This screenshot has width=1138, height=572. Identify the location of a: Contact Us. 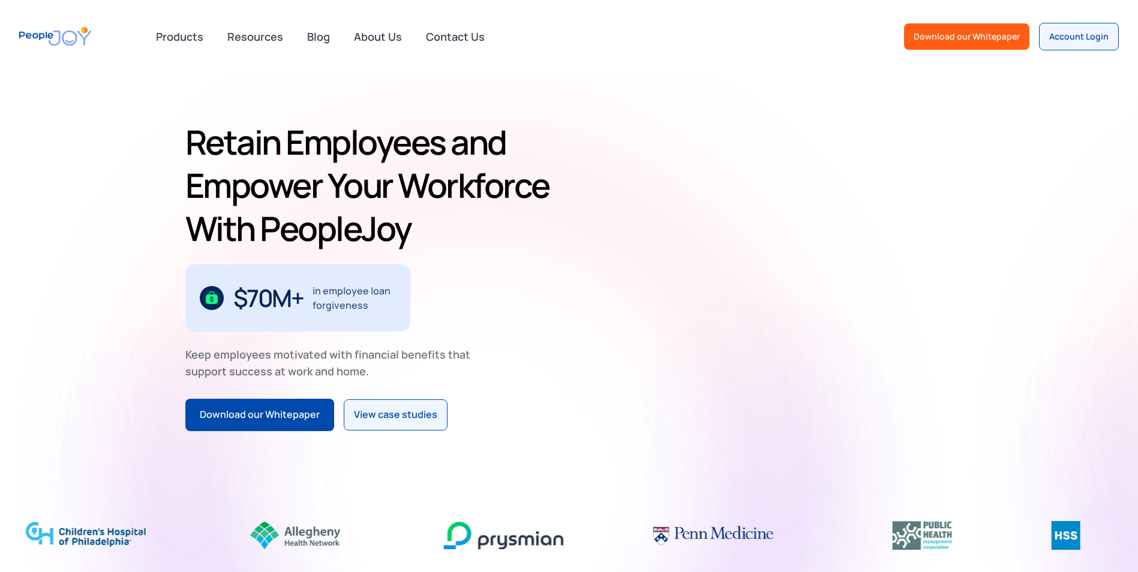
(455, 37).